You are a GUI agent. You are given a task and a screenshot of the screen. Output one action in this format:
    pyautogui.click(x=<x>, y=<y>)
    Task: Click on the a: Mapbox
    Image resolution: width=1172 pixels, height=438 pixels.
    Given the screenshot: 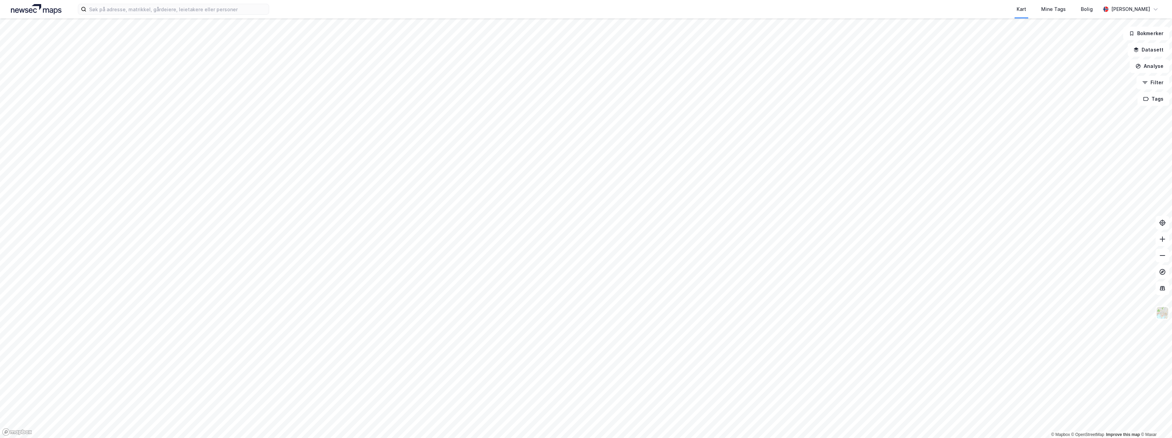 What is the action you would take?
    pyautogui.click(x=1060, y=435)
    